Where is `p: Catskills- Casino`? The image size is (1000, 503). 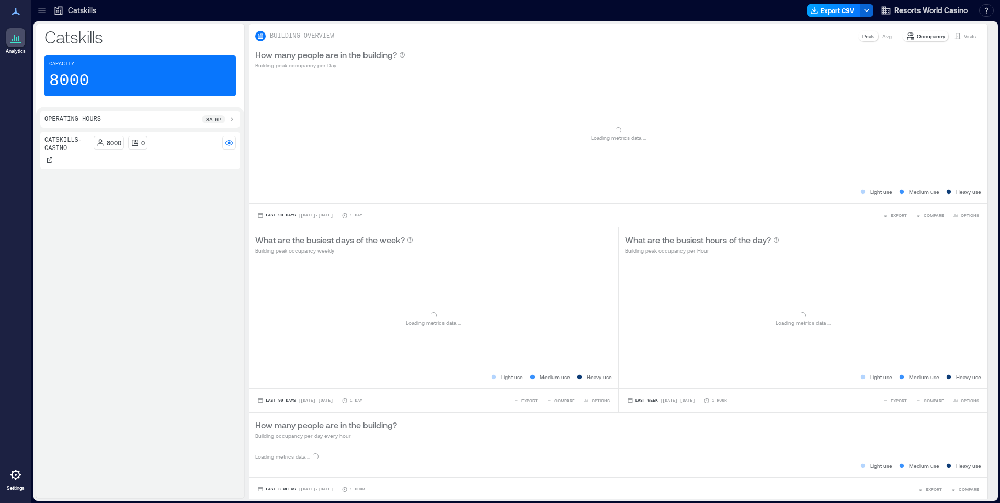
p: Catskills- Casino is located at coordinates (67, 144).